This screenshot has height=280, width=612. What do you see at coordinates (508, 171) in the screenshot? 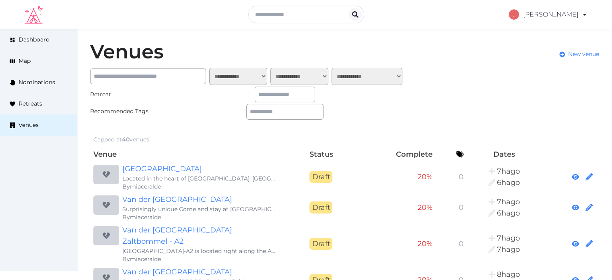
I see `span: 10:03AM, October 8th, 2025` at bounding box center [508, 171].